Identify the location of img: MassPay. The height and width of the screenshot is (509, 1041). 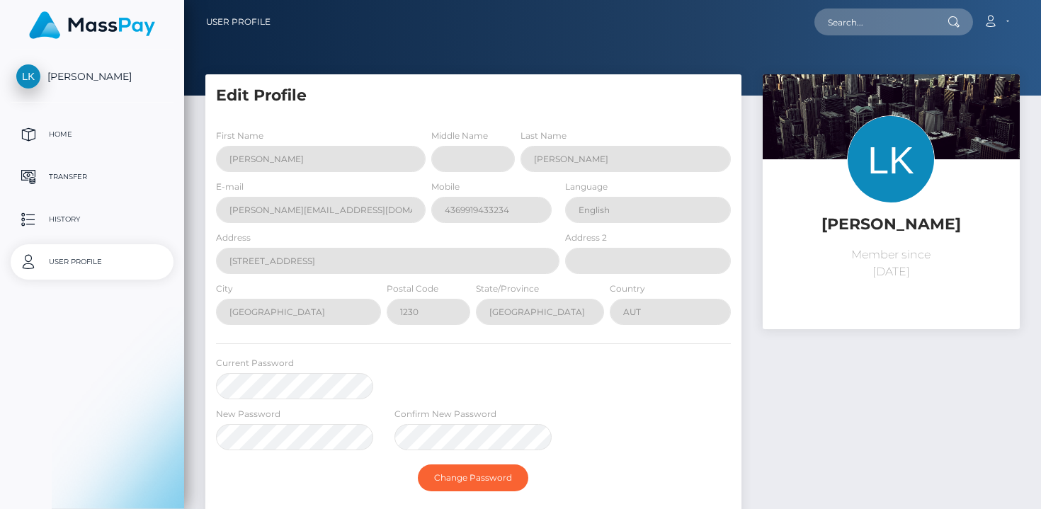
(92, 25).